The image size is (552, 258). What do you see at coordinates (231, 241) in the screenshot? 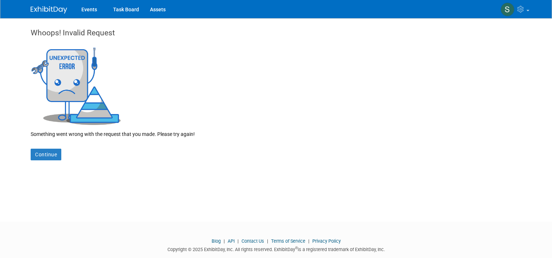
I see `a: API` at bounding box center [231, 241].